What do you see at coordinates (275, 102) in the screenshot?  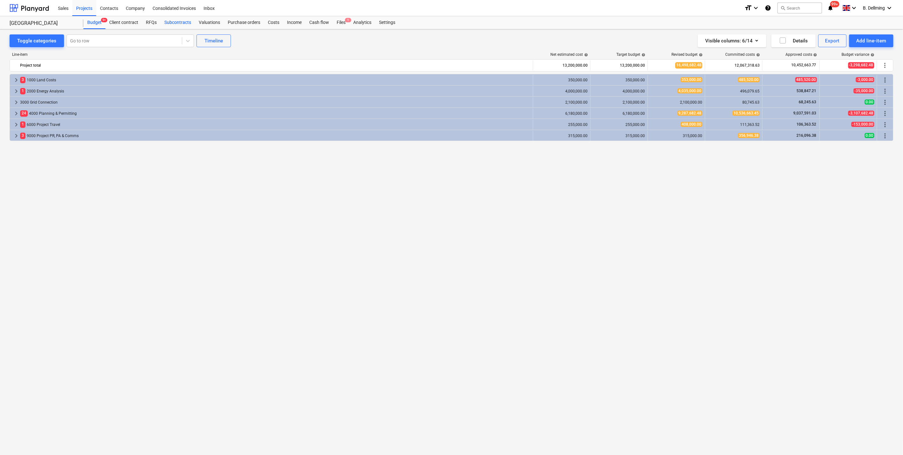 I see `div: 3000 Grid Connection` at bounding box center [275, 102].